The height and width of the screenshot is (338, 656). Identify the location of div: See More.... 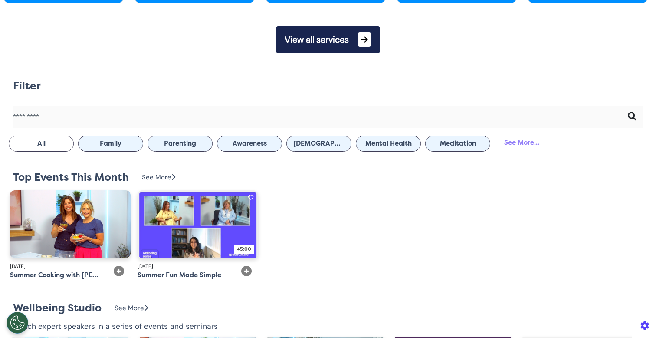
(522, 142).